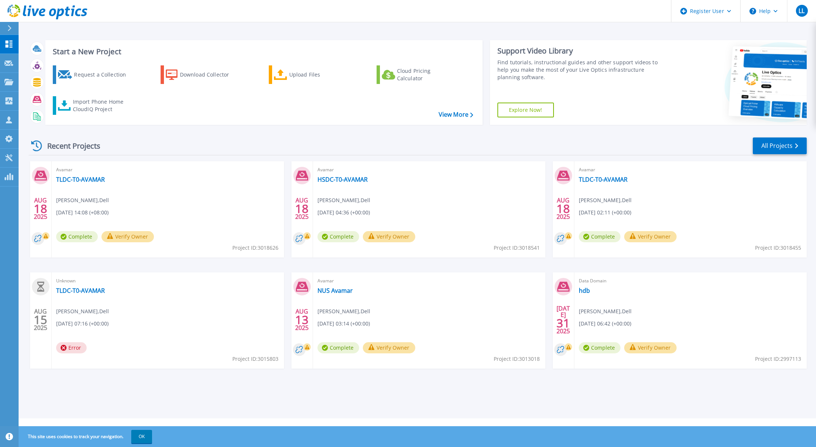  I want to click on div: Upload Files, so click(319, 75).